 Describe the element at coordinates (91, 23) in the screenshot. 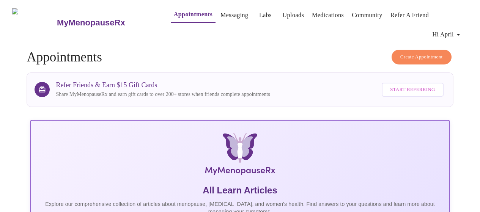

I see `h3: MyMenopauseRx` at that location.